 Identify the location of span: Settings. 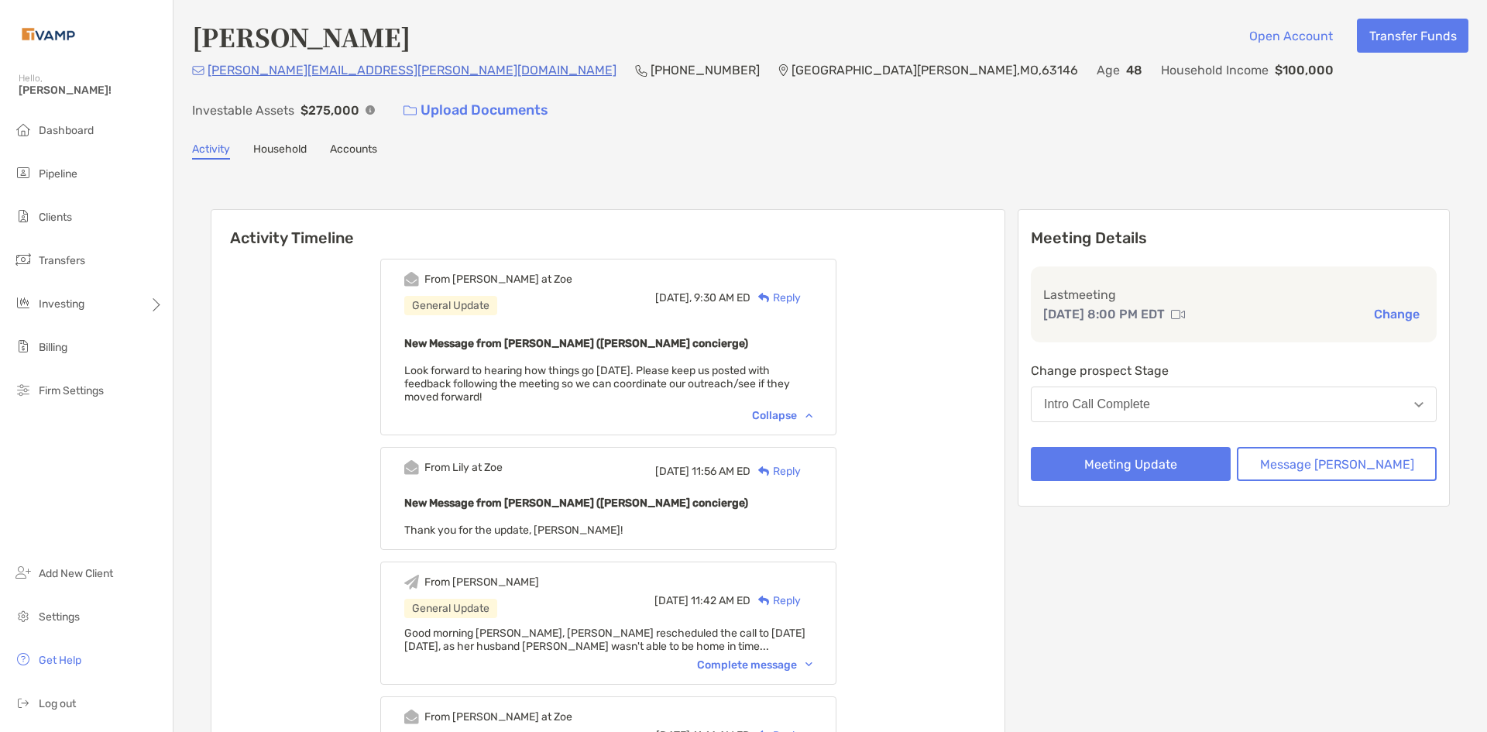
(59, 616).